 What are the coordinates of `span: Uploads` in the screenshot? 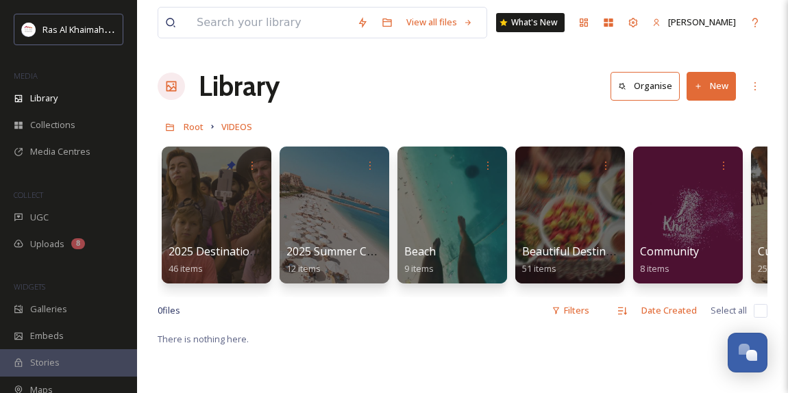 It's located at (47, 244).